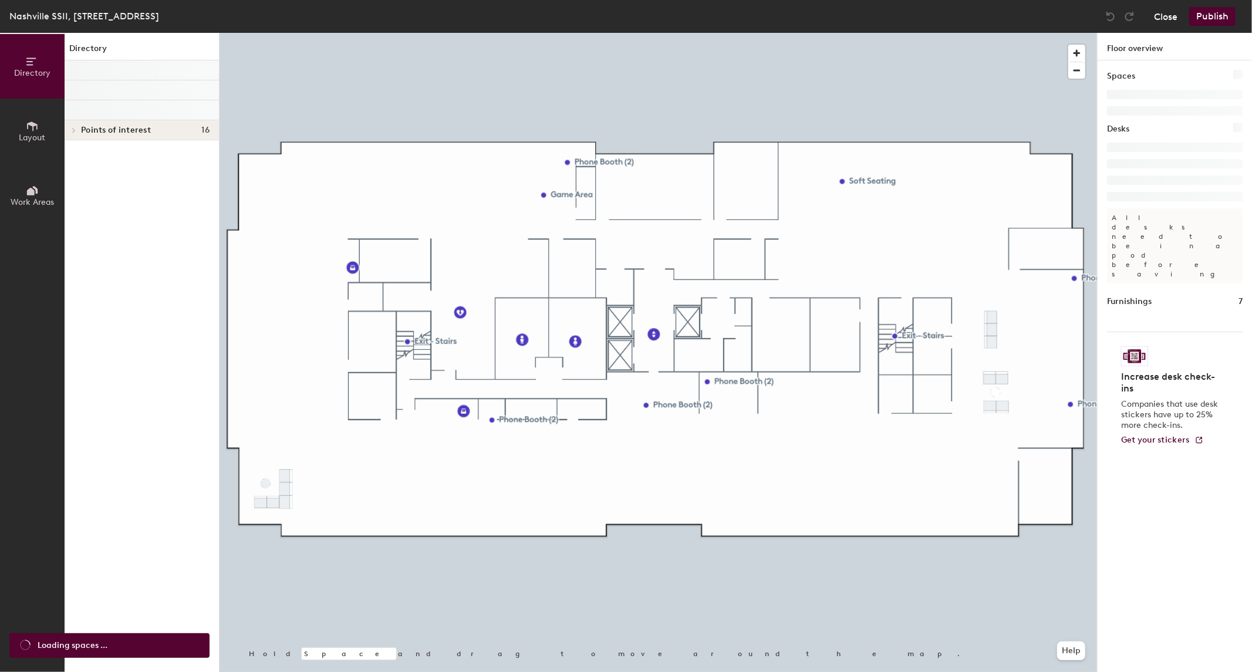  What do you see at coordinates (142, 51) in the screenshot?
I see `h1: Directory` at bounding box center [142, 51].